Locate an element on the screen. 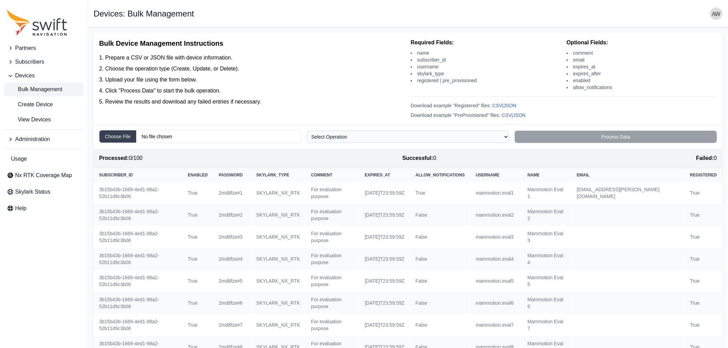 This screenshot has height=348, width=728. td: 2md8fze#7 is located at coordinates (232, 325).